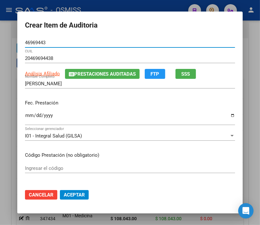 This screenshot has width=260, height=225. What do you see at coordinates (130, 25) in the screenshot?
I see `h2: Crear Item de Auditoria` at bounding box center [130, 25].